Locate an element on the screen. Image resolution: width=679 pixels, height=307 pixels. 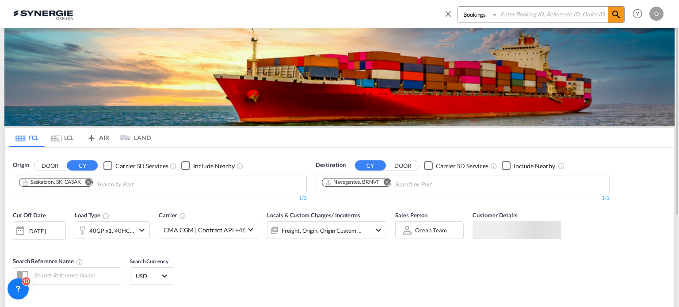
md-datepicker: Select is located at coordinates (16, 245).